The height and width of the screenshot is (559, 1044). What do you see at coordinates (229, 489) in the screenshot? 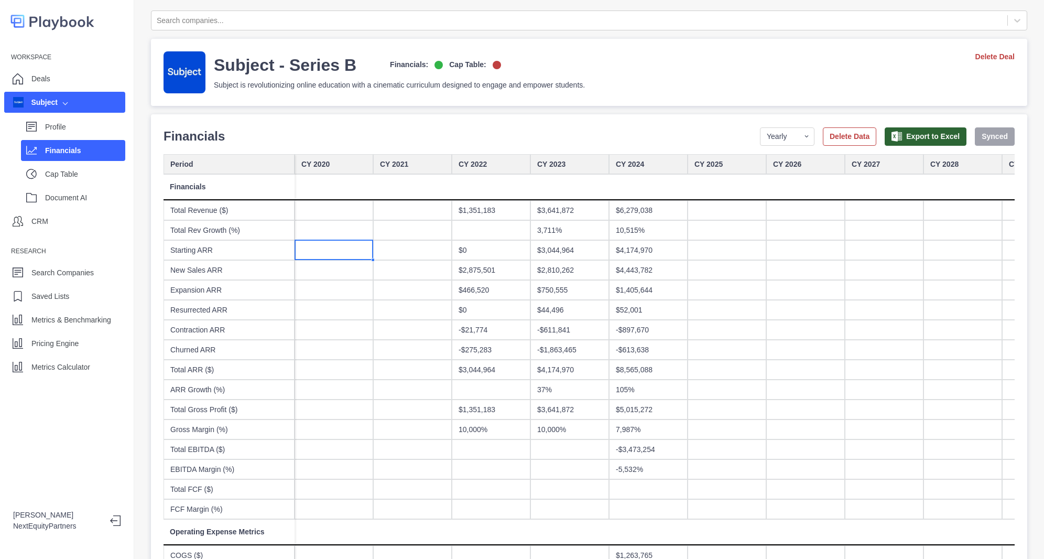
I see `div: Total FCF ($)` at bounding box center [229, 489].